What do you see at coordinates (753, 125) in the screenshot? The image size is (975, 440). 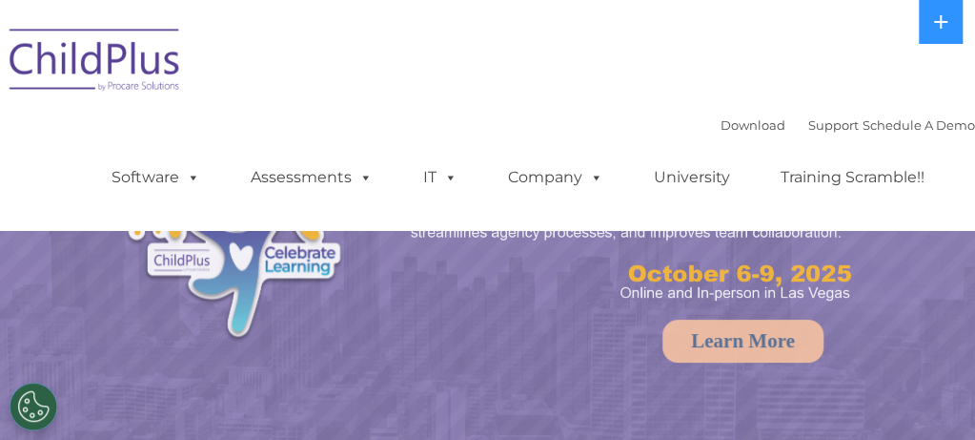 I see `a: Download` at bounding box center [753, 125].